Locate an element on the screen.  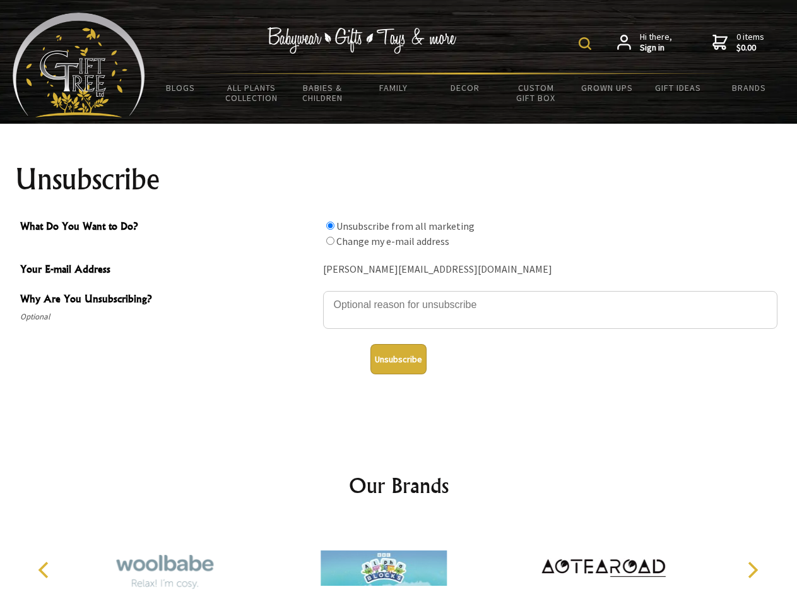
a: Brands is located at coordinates (749, 88).